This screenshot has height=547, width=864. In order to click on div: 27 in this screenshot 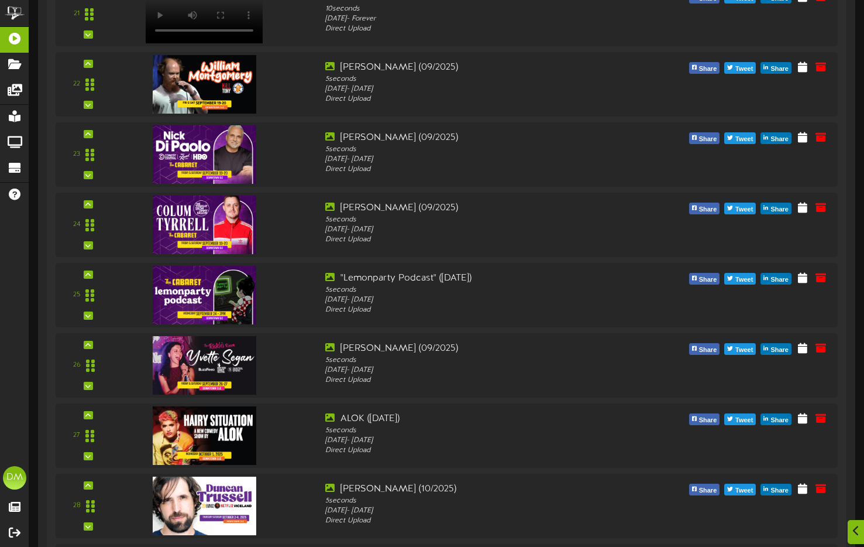, I will do `click(77, 435)`.